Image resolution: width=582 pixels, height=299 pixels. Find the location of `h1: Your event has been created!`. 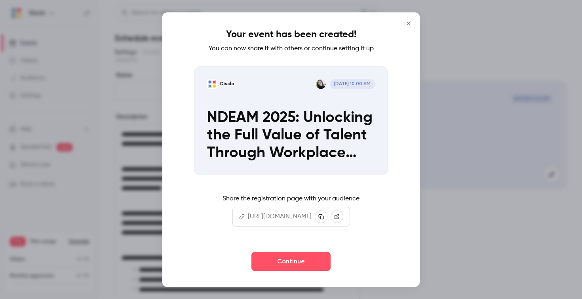

h1: Your event has been created! is located at coordinates (291, 34).